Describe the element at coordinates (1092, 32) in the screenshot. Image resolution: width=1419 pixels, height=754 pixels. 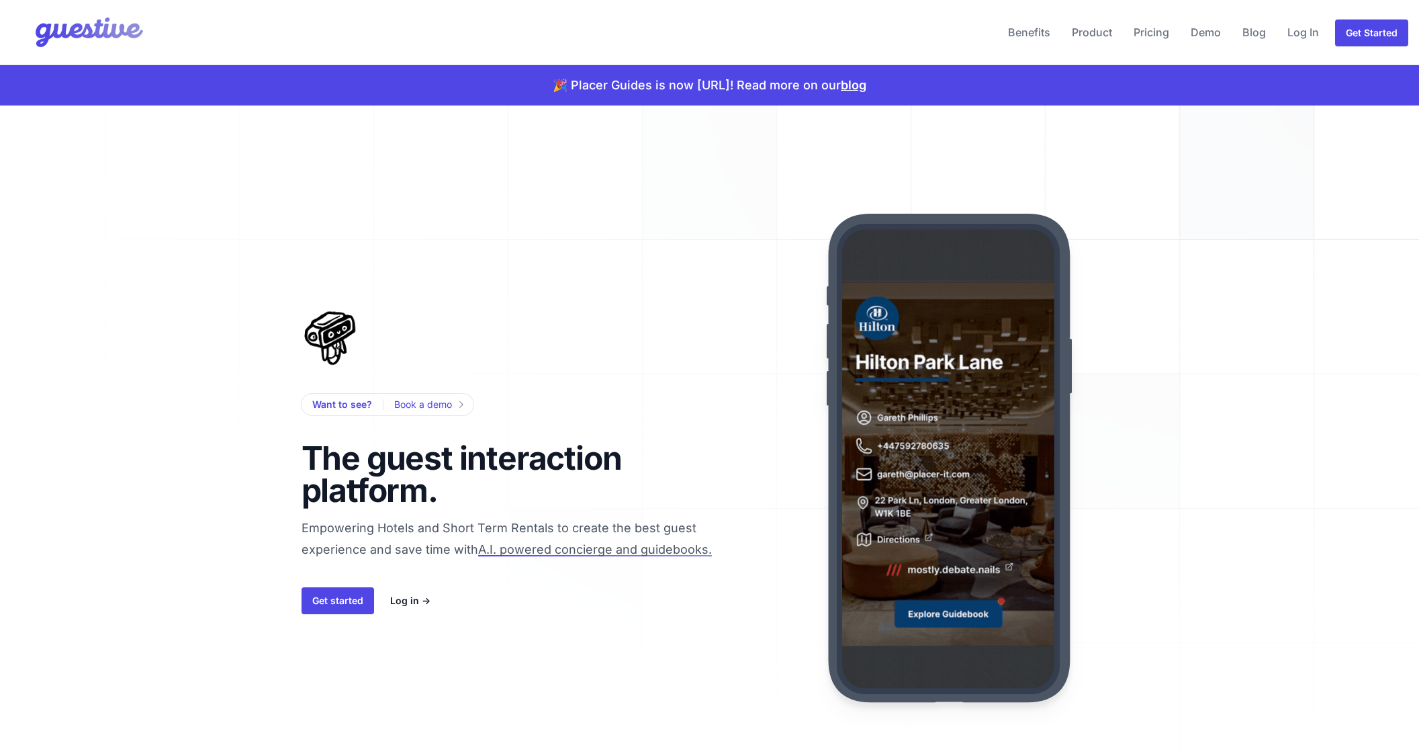
I see `a: Product` at that location.